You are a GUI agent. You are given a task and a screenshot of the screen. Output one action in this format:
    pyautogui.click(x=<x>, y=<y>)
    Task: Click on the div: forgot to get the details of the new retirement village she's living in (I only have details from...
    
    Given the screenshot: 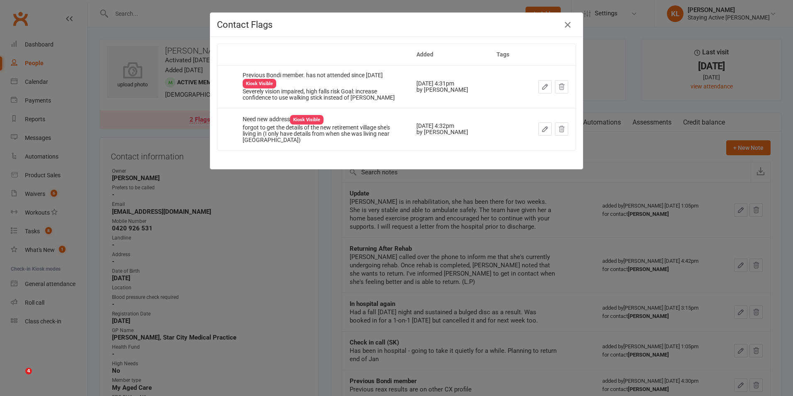 What is the action you would take?
    pyautogui.click(x=322, y=134)
    